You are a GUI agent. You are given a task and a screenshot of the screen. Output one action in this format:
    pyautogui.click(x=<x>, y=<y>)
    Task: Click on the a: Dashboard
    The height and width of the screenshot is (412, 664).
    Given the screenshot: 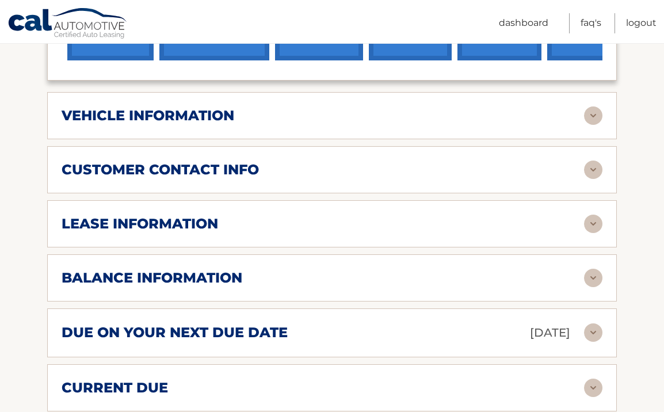 What is the action you would take?
    pyautogui.click(x=524, y=23)
    